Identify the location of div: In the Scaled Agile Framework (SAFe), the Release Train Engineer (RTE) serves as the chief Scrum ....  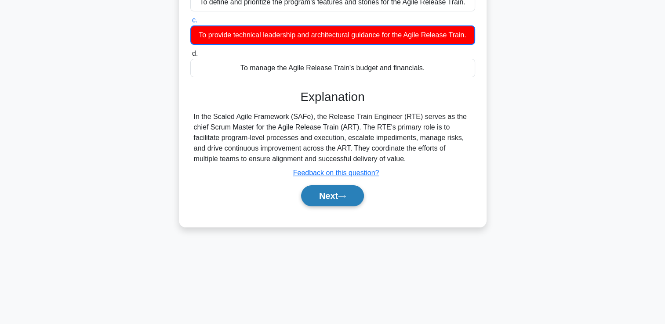
(333, 138).